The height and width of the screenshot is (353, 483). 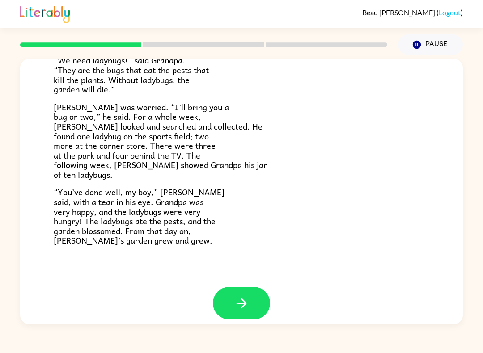 What do you see at coordinates (449, 12) in the screenshot?
I see `a: Logout` at bounding box center [449, 12].